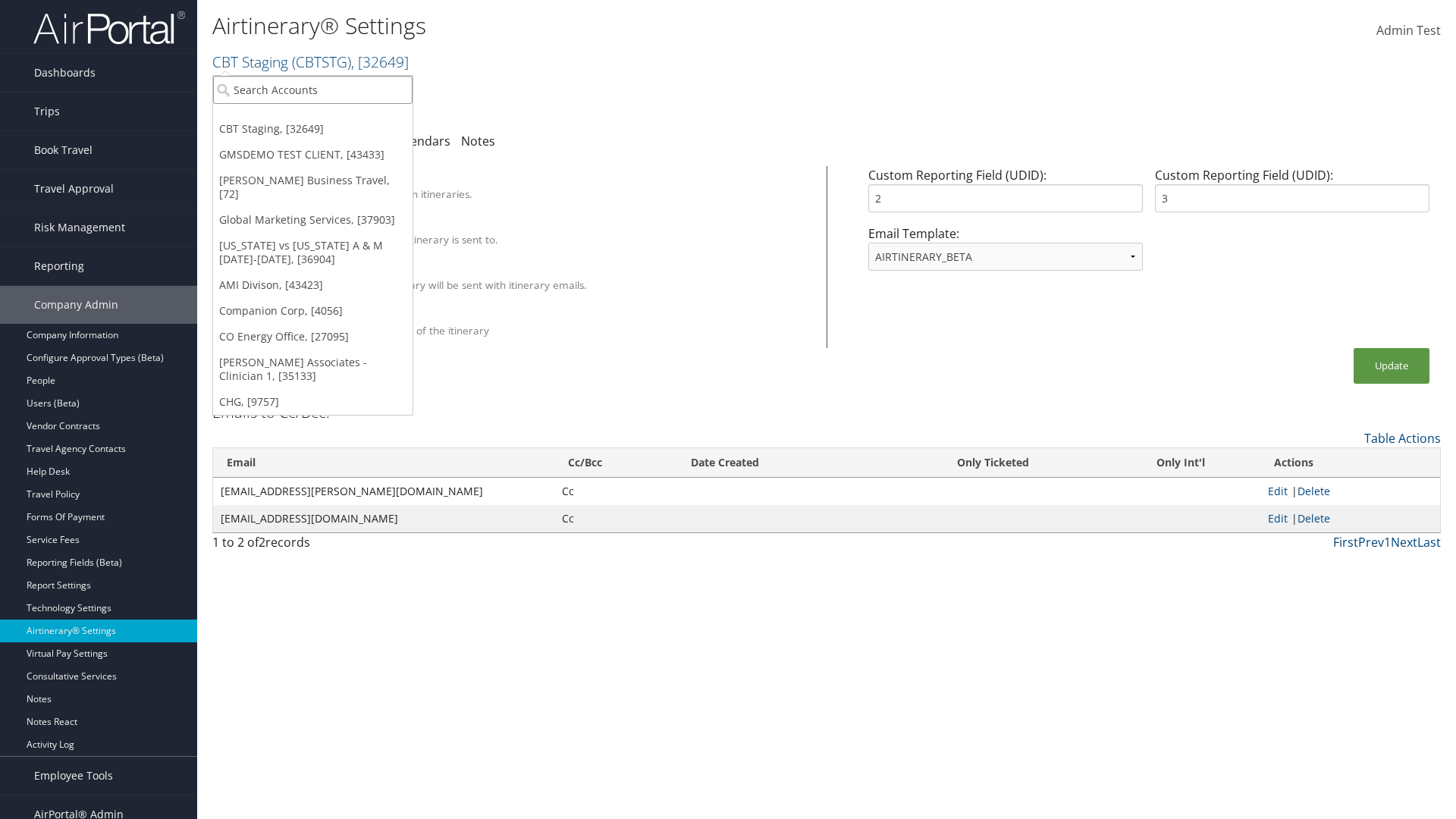 The height and width of the screenshot is (819, 1456). I want to click on th: Only Ticketed: activate to sort column ascending, so click(993, 462).